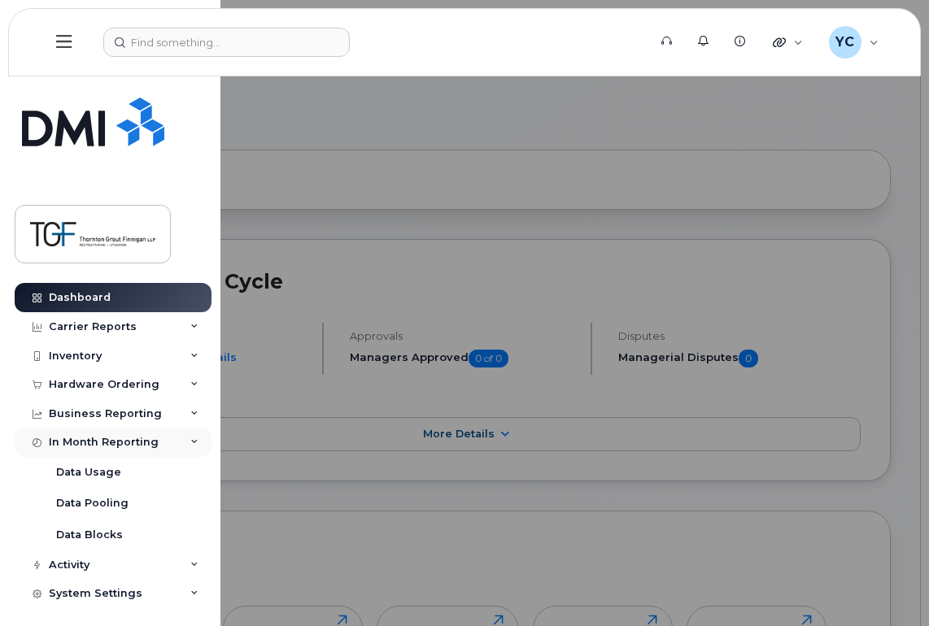 This screenshot has height=626, width=929. What do you see at coordinates (95, 594) in the screenshot?
I see `div: System Settings` at bounding box center [95, 594].